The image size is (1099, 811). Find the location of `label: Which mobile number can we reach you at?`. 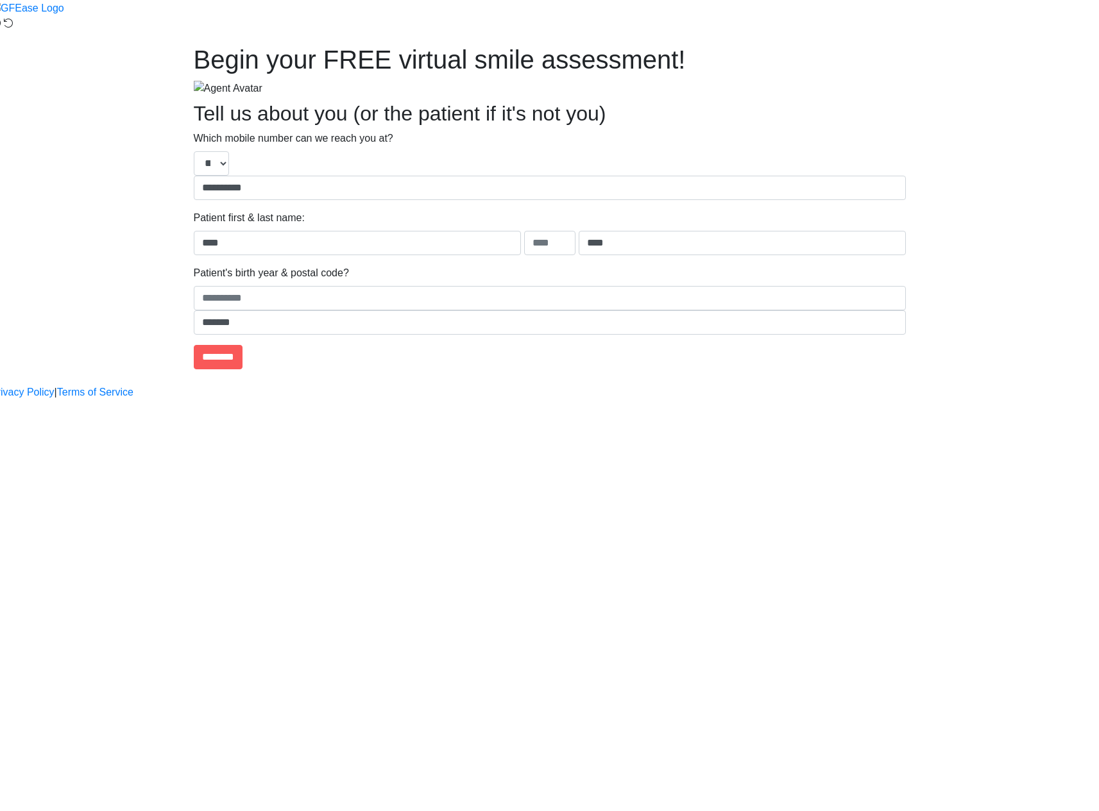

label: Which mobile number can we reach you at? is located at coordinates (293, 139).